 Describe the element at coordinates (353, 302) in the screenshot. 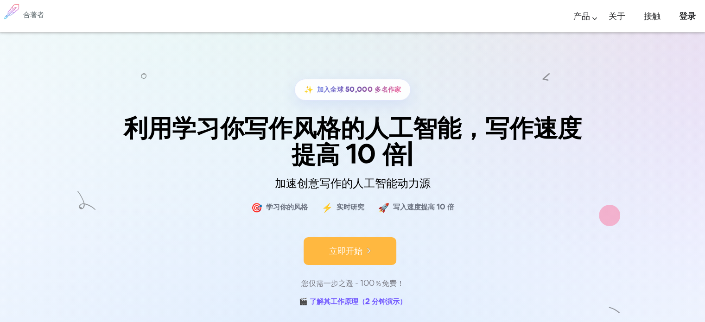

I see `a: 🎬 了解其工作原理（2 分钟演示）` at that location.